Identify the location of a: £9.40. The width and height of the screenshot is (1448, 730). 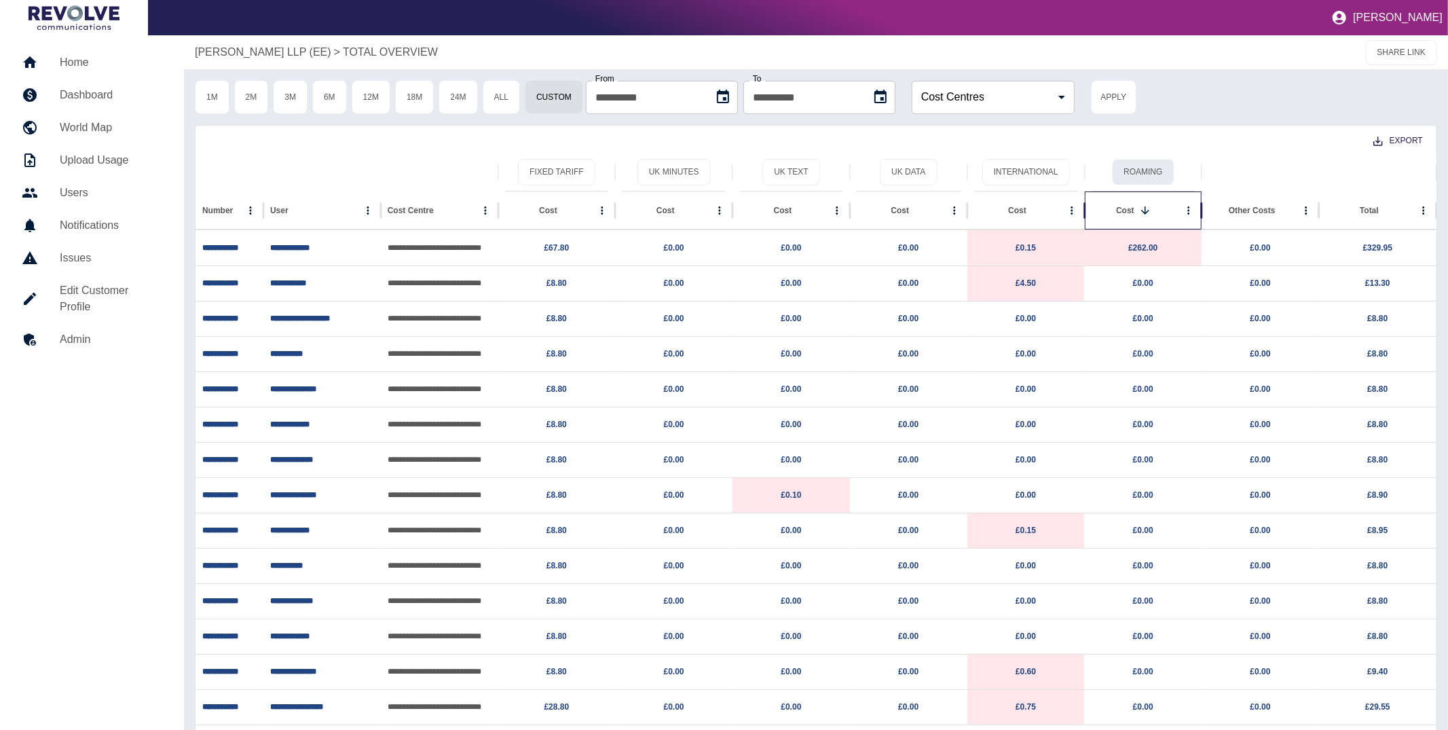
(1378, 671).